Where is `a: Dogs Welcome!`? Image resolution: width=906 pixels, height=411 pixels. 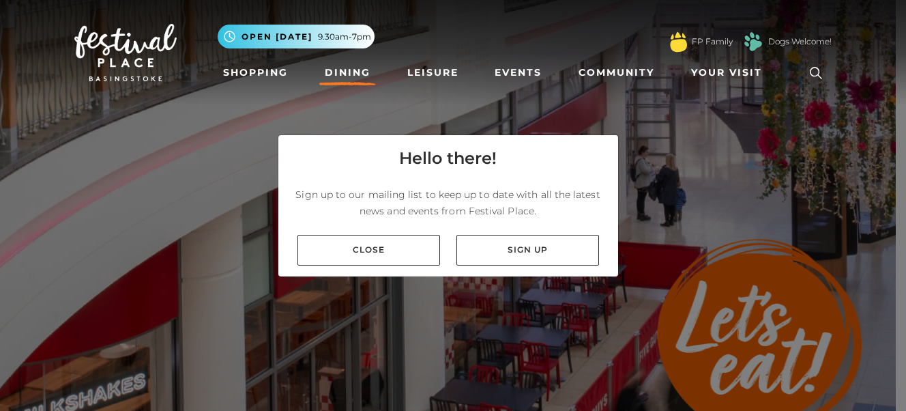 a: Dogs Welcome! is located at coordinates (799, 42).